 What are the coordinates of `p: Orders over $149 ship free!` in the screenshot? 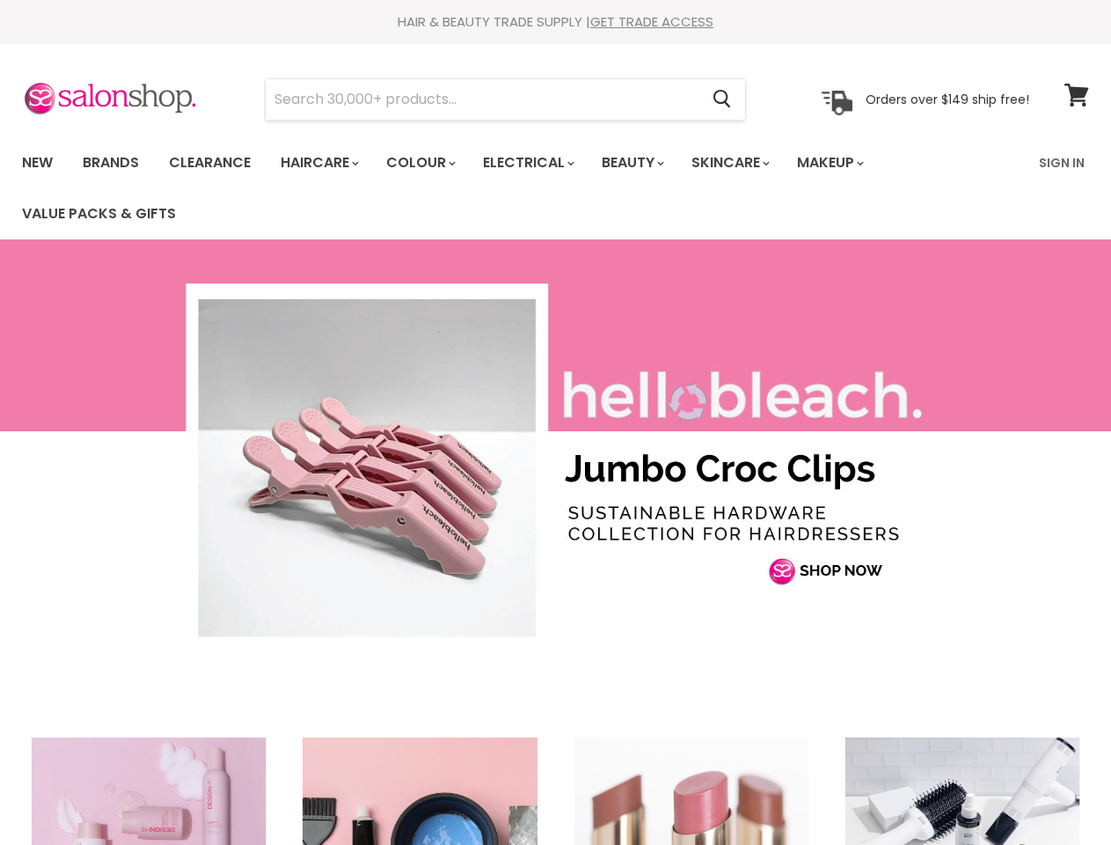 It's located at (947, 99).